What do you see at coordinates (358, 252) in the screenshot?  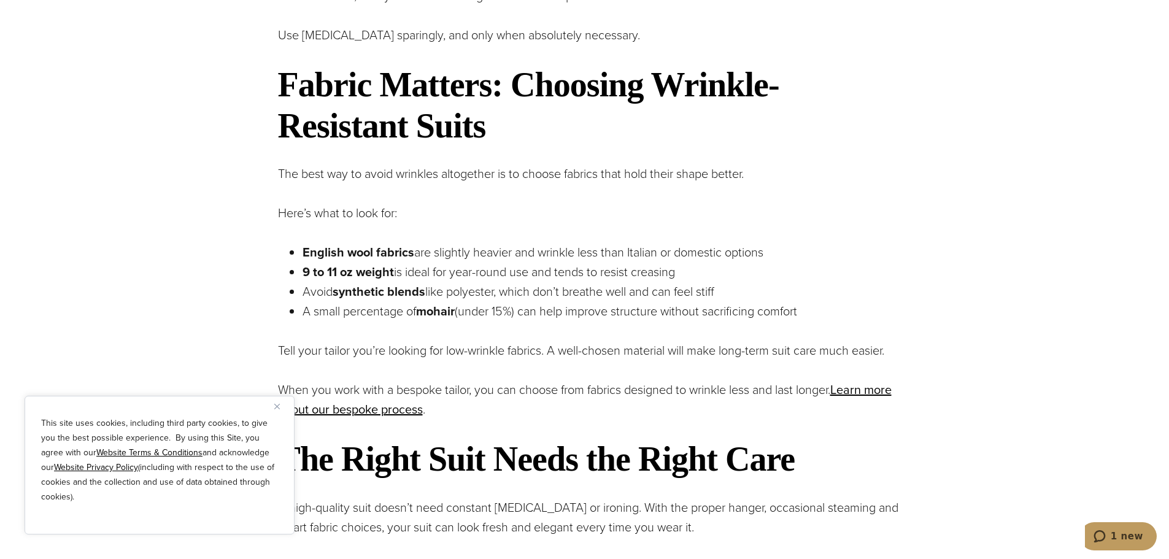 I see `strong: English wool fabrics` at bounding box center [358, 252].